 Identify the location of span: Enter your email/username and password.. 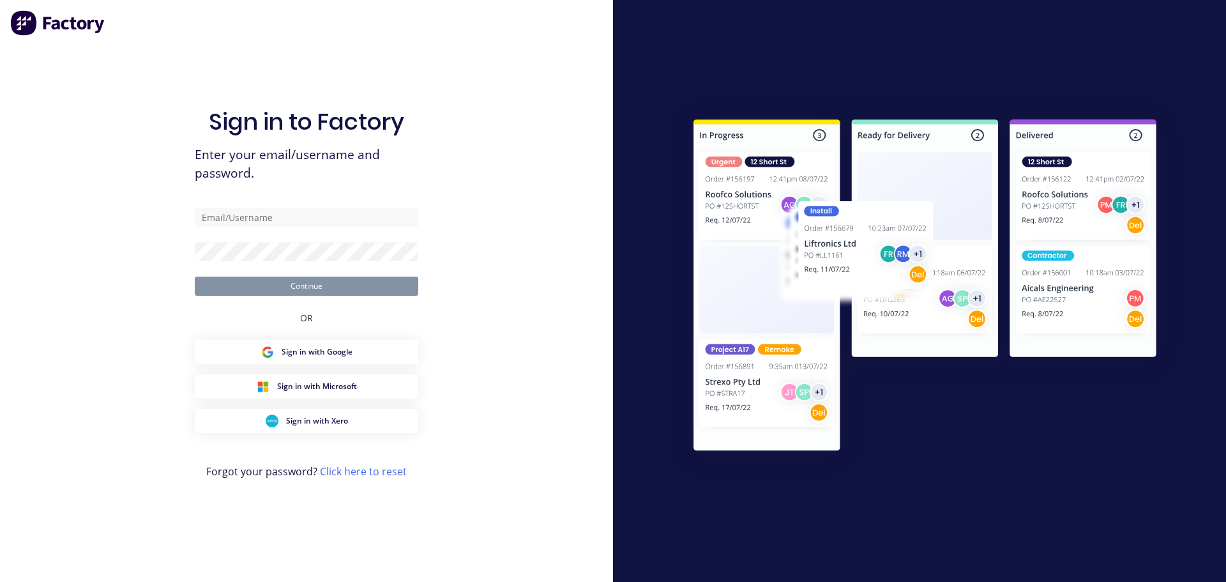
(307, 164).